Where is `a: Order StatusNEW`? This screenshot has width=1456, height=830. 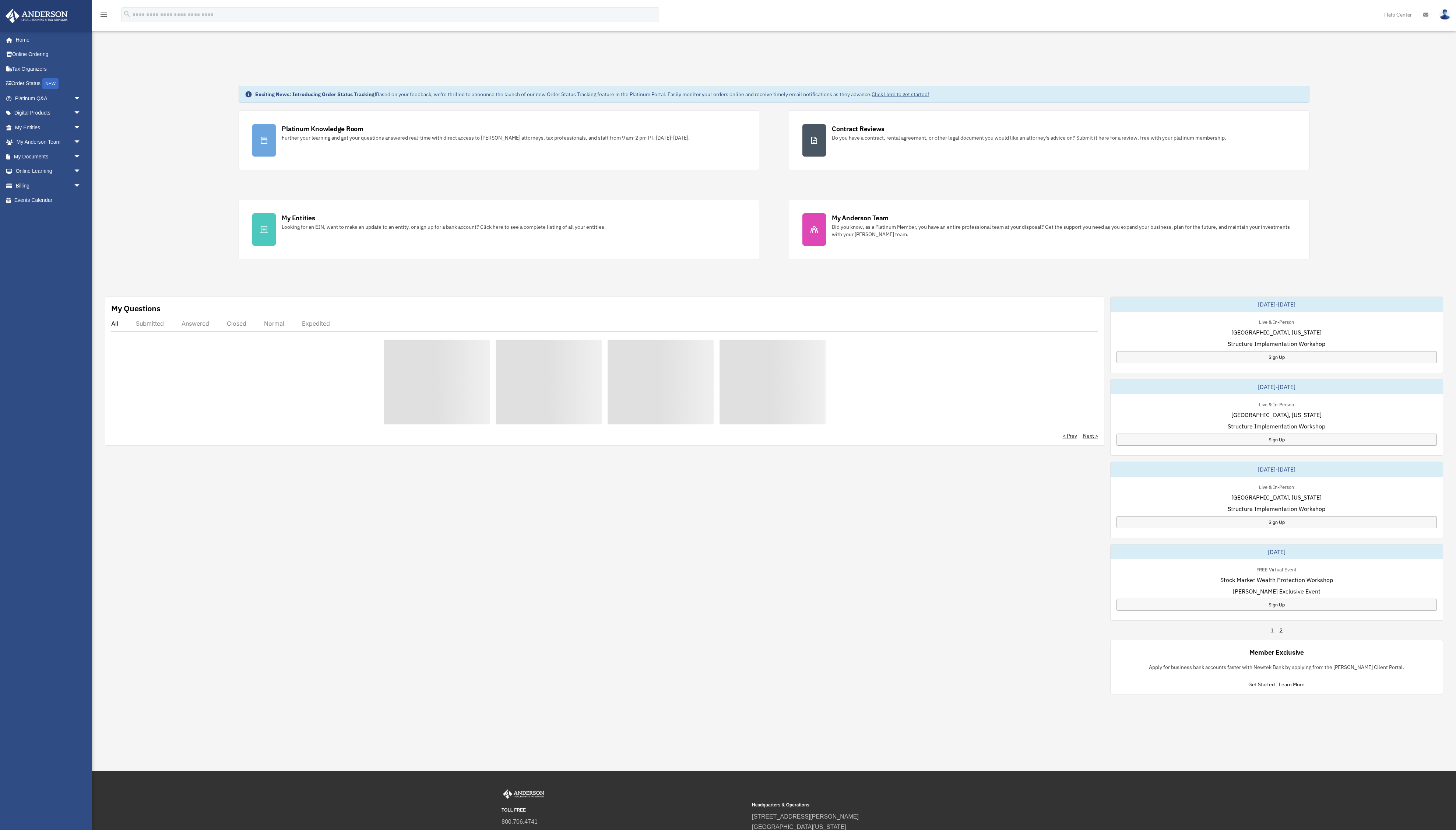
a: Order StatusNEW is located at coordinates (49, 83).